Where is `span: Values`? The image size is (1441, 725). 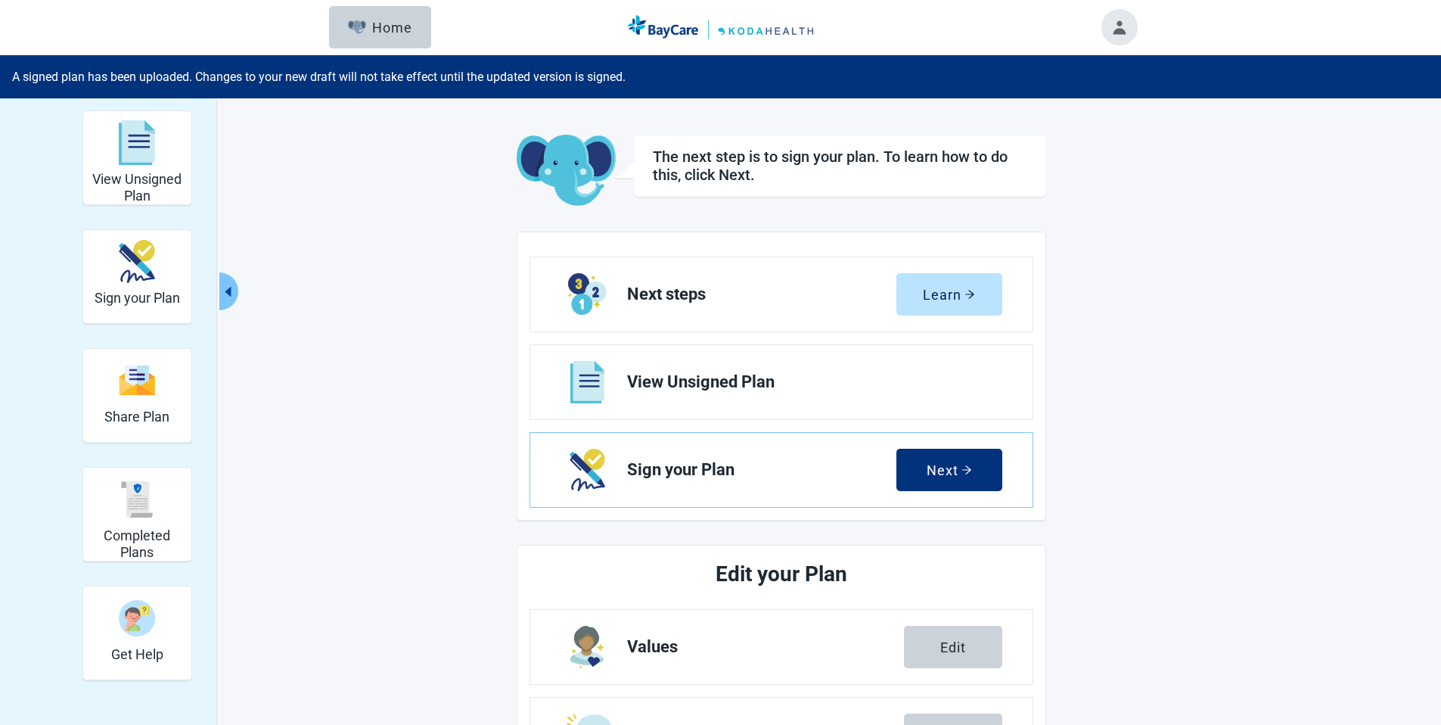
span: Values is located at coordinates (766, 647).